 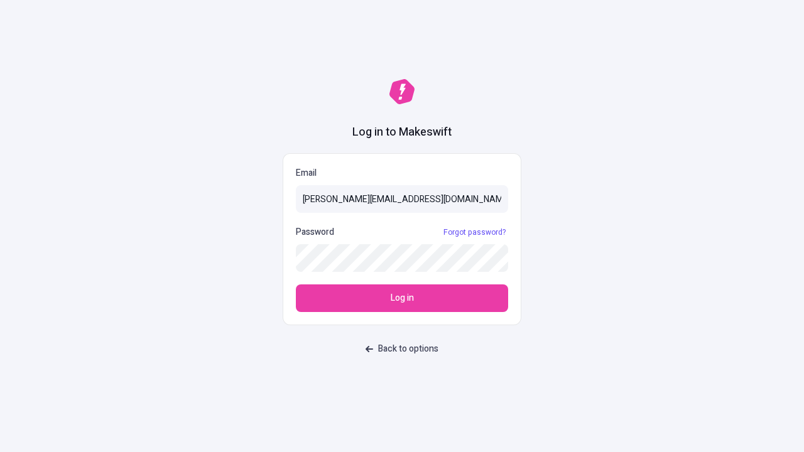 What do you see at coordinates (402, 298) in the screenshot?
I see `span: Log in` at bounding box center [402, 298].